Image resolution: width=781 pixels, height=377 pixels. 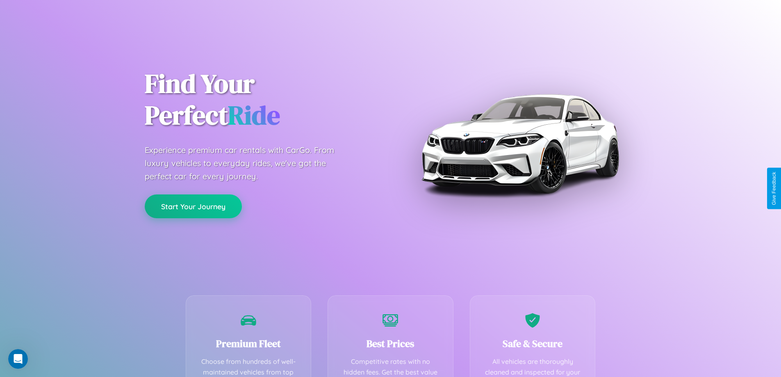 What do you see at coordinates (390, 343) in the screenshot?
I see `h3: Best Prices` at bounding box center [390, 343].